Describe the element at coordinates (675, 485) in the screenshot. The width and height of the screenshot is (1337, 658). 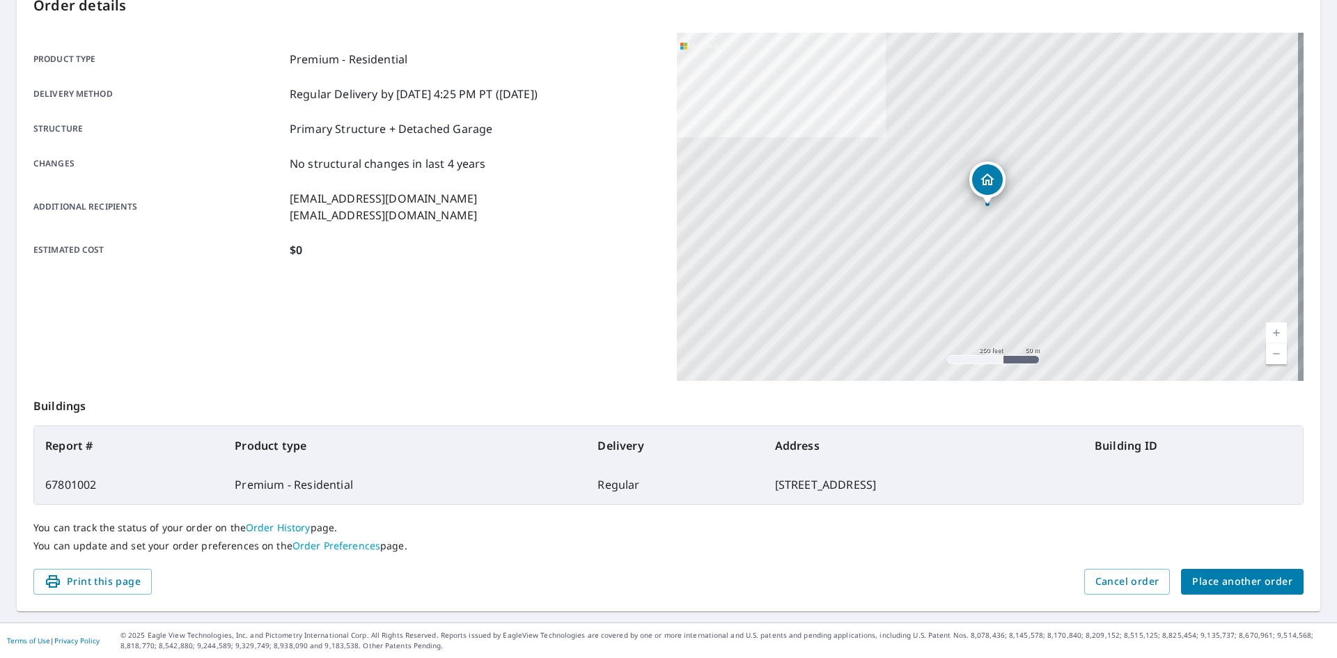
I see `td: Regular` at that location.